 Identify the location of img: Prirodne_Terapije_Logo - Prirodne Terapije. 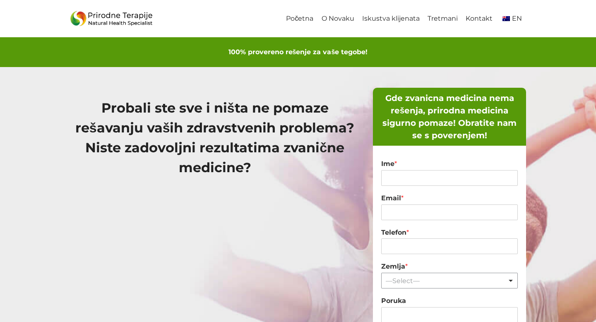
(111, 19).